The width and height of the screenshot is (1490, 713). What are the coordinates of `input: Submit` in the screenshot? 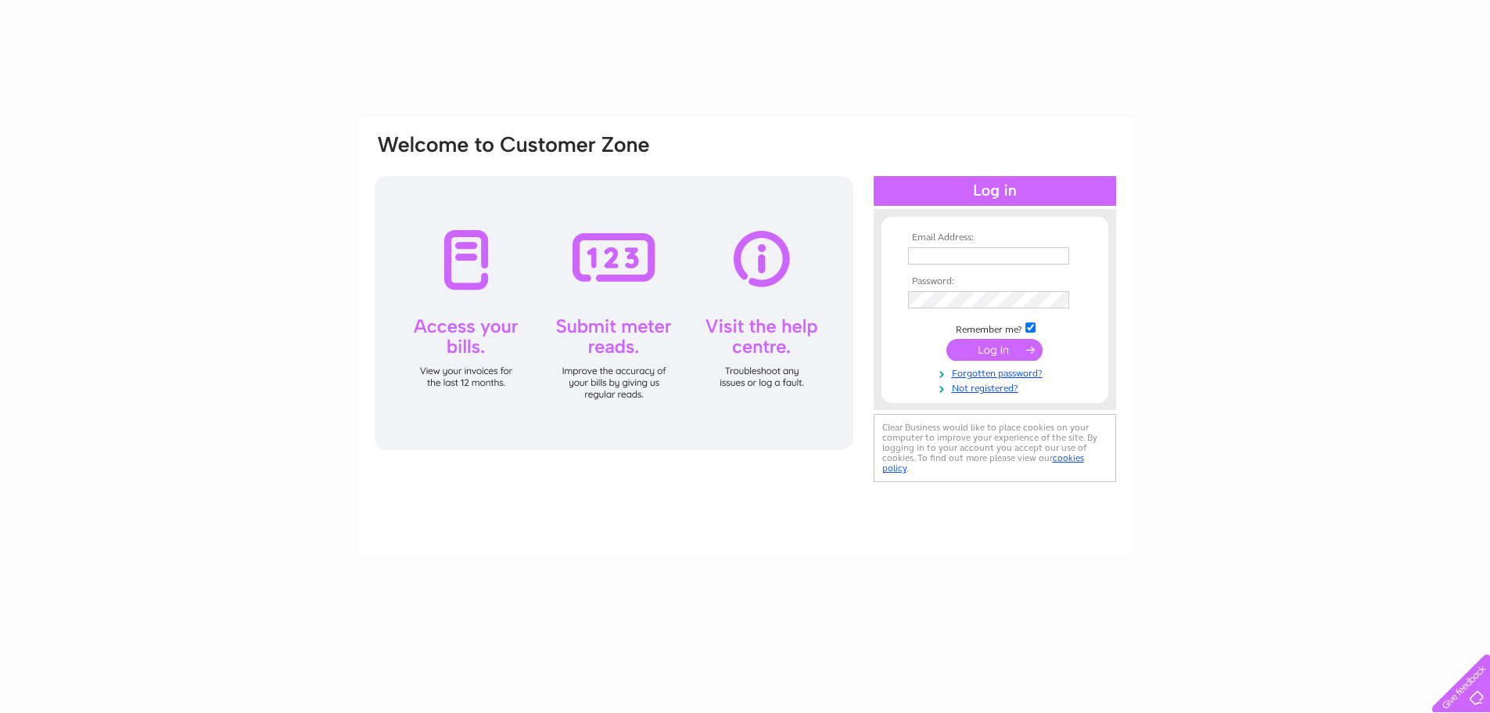 It's located at (994, 350).